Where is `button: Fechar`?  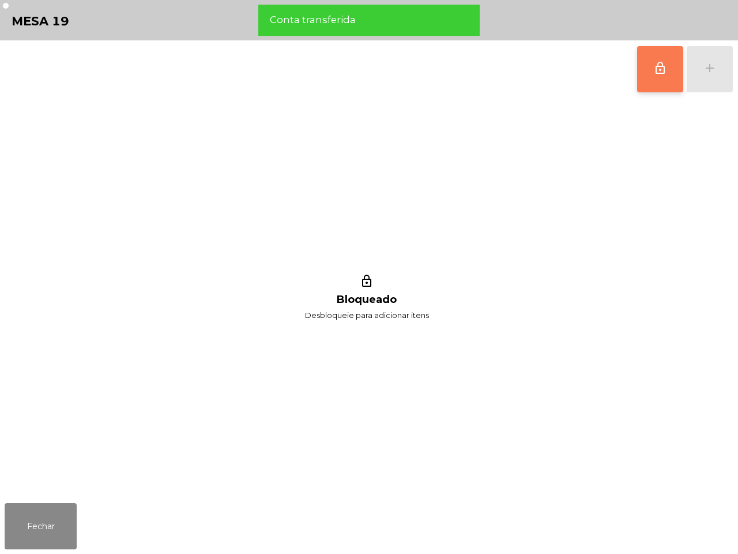 button: Fechar is located at coordinates (40, 526).